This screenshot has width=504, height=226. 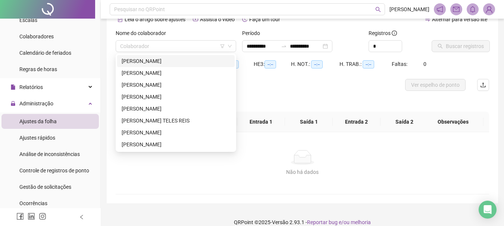 I want to click on span: Observações, so click(x=453, y=122).